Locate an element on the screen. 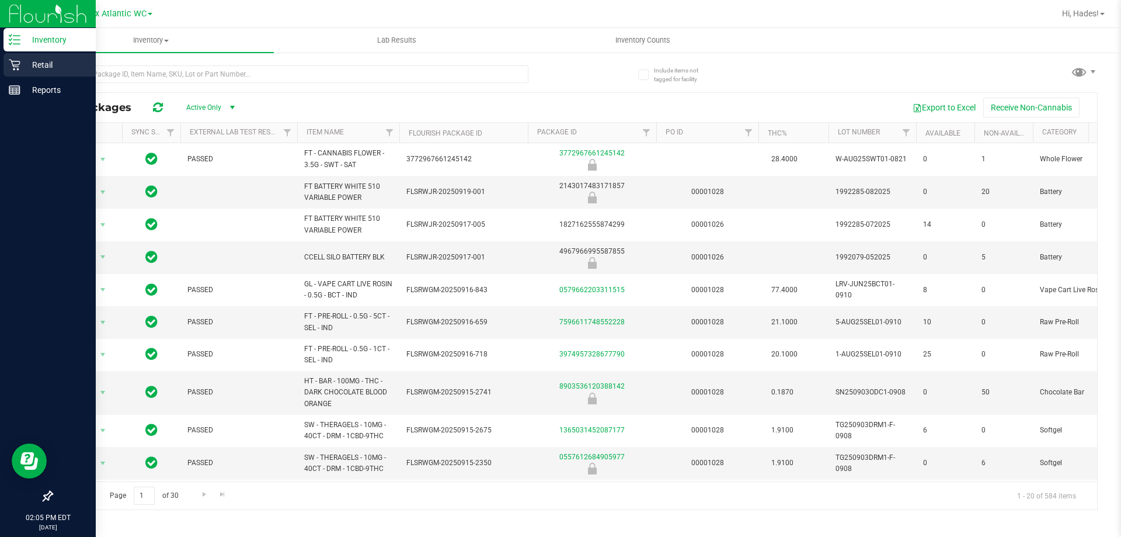  a: 0557612684905977 is located at coordinates (592, 457).